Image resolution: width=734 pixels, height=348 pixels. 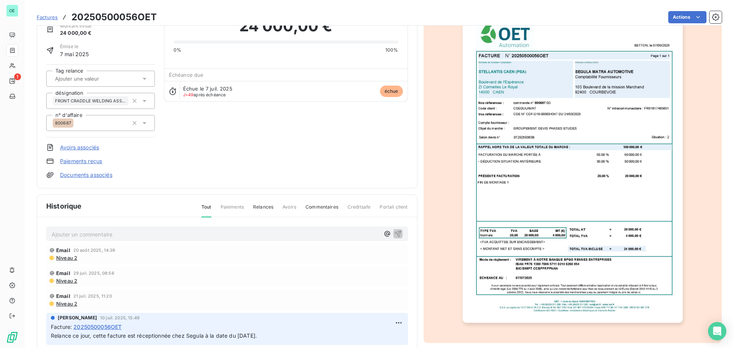 I want to click on a: Factures, so click(x=47, y=17).